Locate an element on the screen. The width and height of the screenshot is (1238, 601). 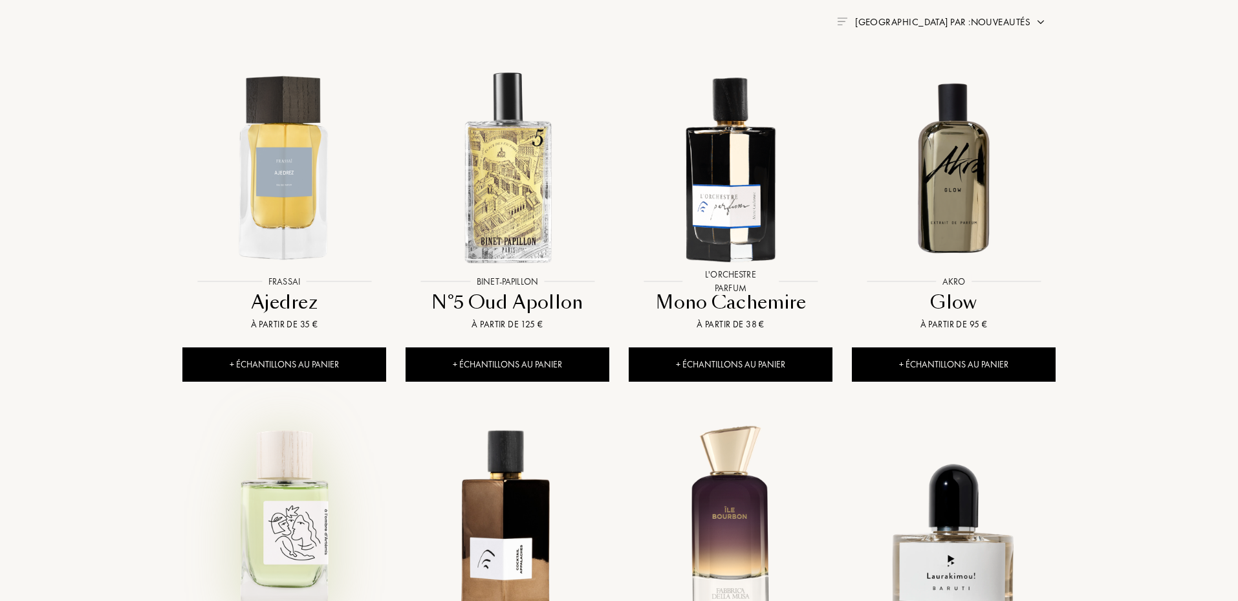
img: N°5 Oud Apollon Binet-Papillon is located at coordinates (507, 167).